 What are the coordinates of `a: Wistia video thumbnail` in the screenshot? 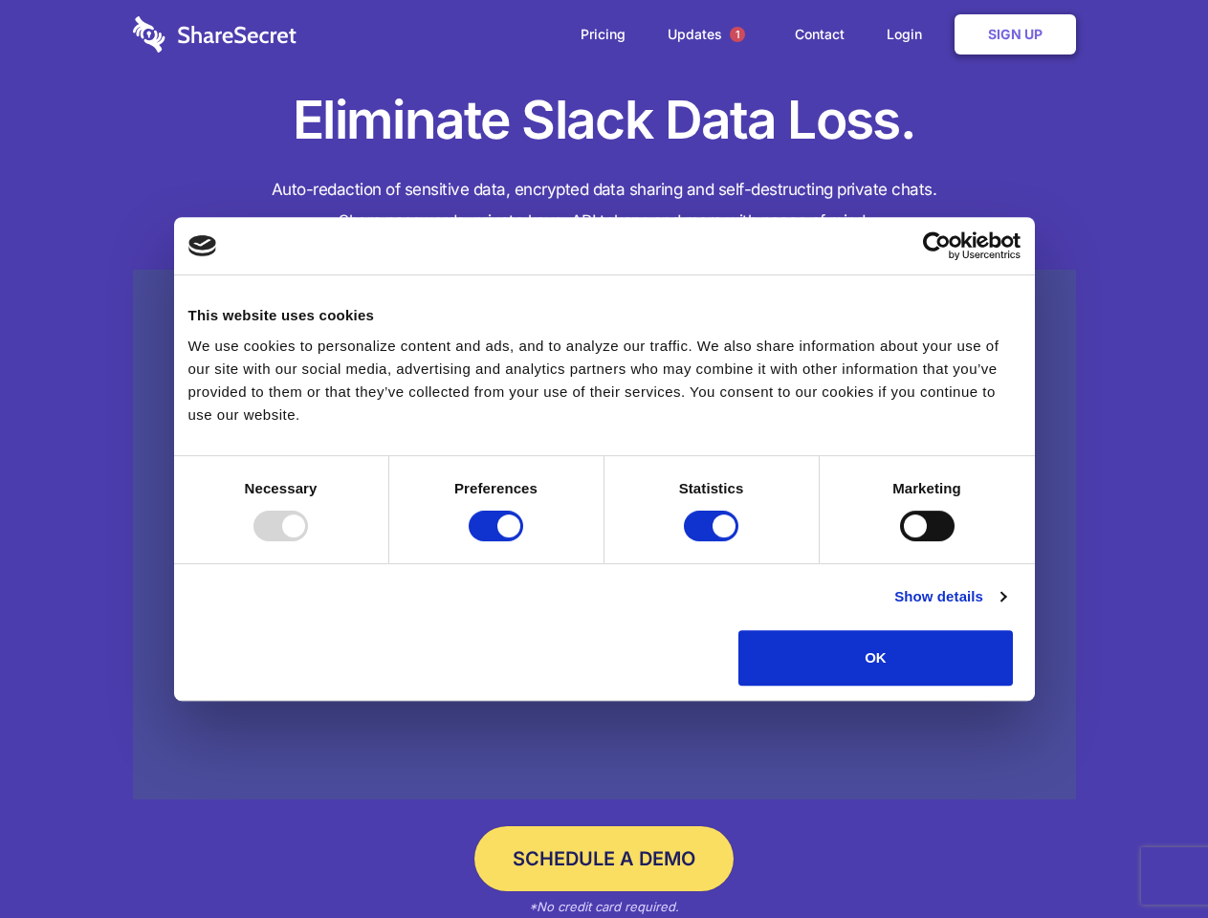 It's located at (605, 535).